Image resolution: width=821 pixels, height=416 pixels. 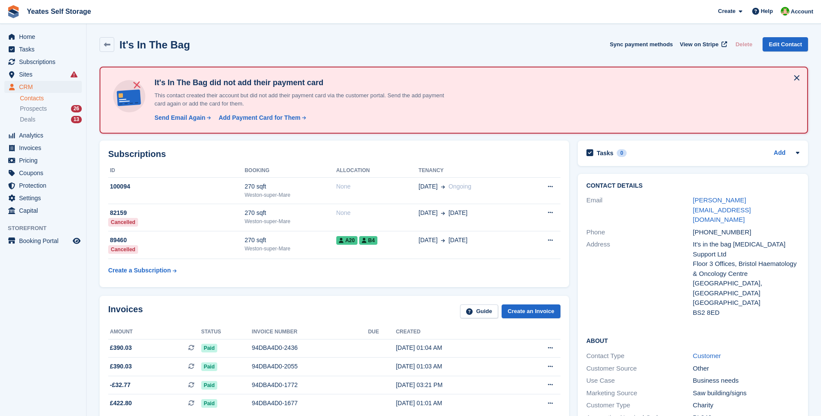 I want to click on h2: Tasks, so click(x=605, y=153).